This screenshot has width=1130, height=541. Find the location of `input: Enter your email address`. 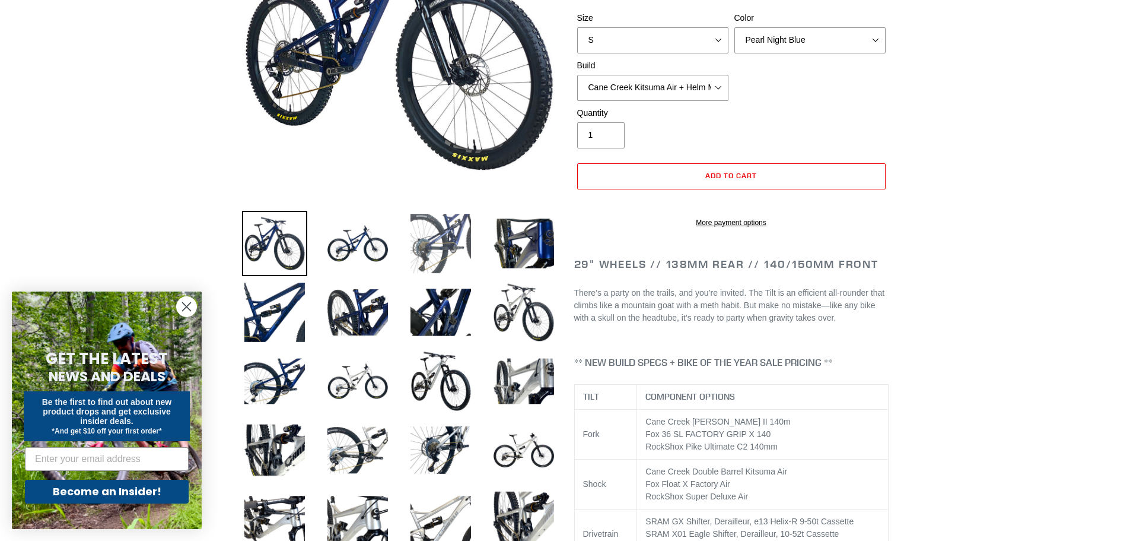

input: Enter your email address is located at coordinates (107, 459).